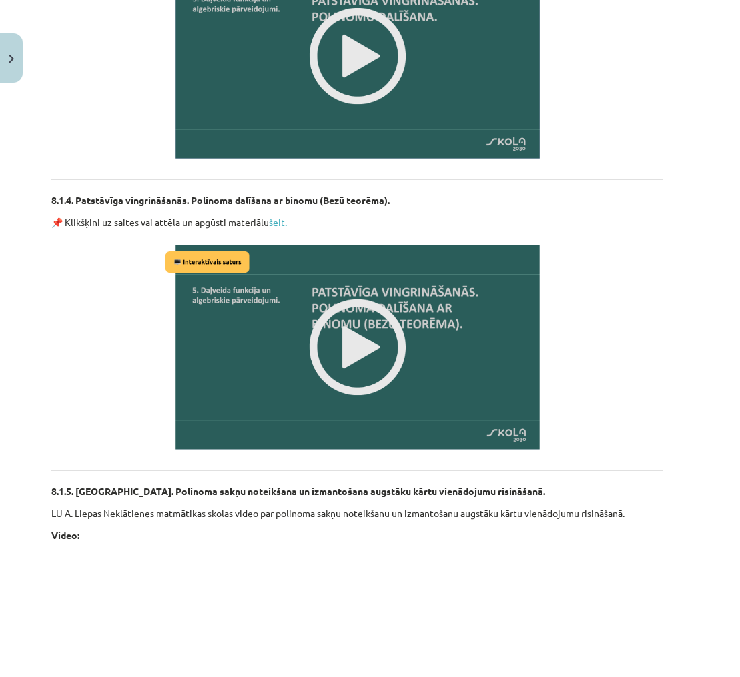  Describe the element at coordinates (357, 222) in the screenshot. I see `p: 📌 Klikšķini uz saites vai attēla un apgūsti materiālu` at that location.